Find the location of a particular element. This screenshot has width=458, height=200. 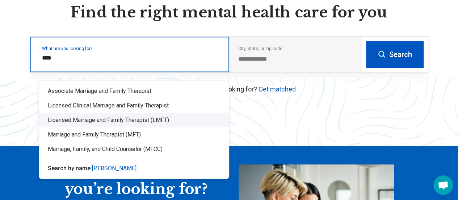

span: Search by name: is located at coordinates (70, 168).